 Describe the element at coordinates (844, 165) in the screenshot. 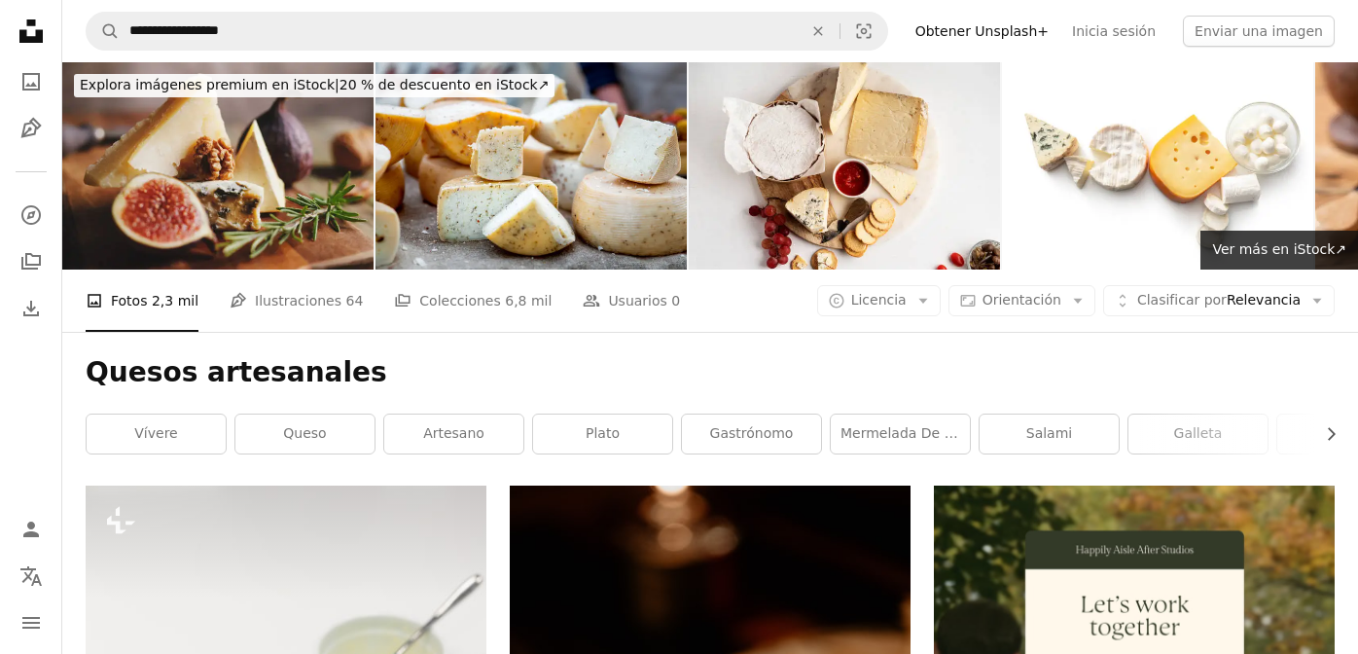

I see `img: Quesos artesanales, queso, quesos surtidos en un plato de pizarra - aperitivos de degustación, qu...` at that location.